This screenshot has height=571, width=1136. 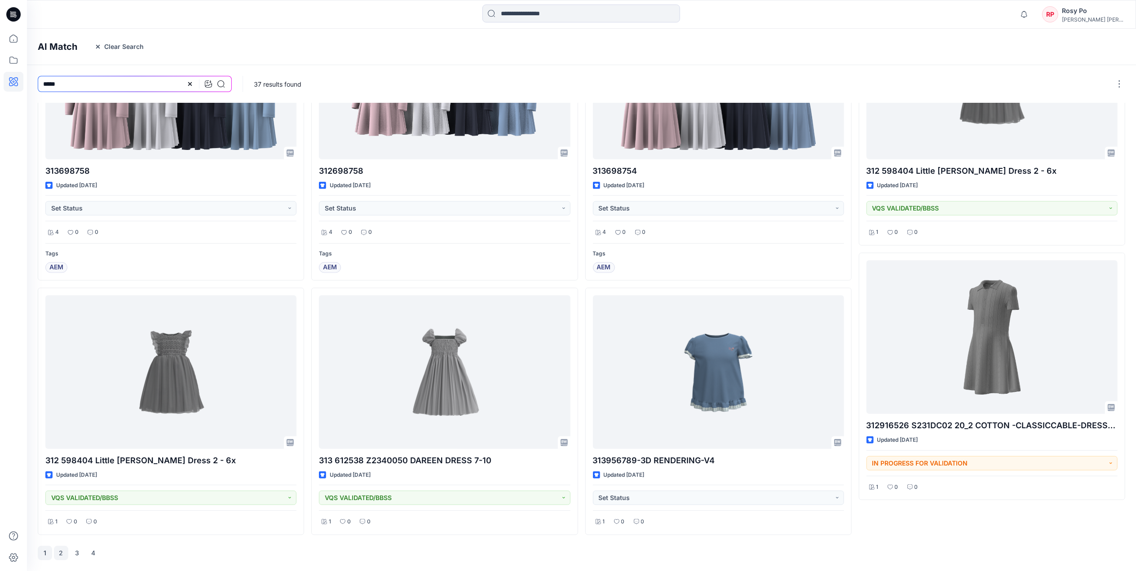 I want to click on button: 2, so click(x=61, y=553).